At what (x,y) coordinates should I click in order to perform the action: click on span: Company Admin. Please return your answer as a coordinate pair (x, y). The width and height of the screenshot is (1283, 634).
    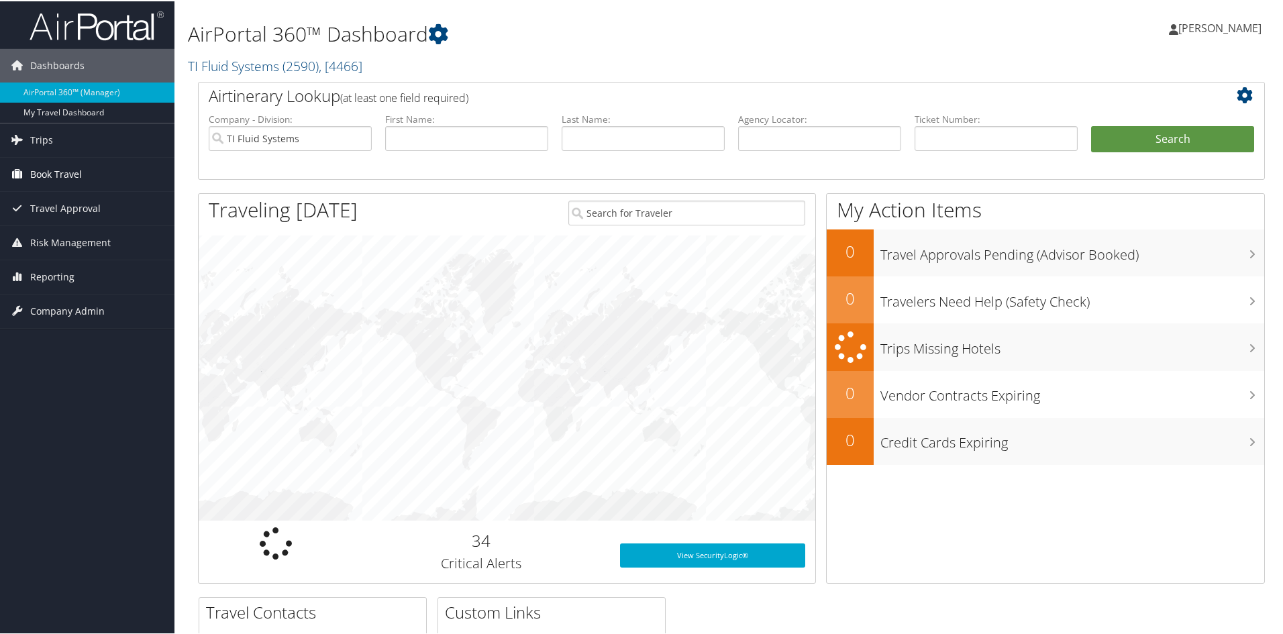
    Looking at the image, I should click on (67, 310).